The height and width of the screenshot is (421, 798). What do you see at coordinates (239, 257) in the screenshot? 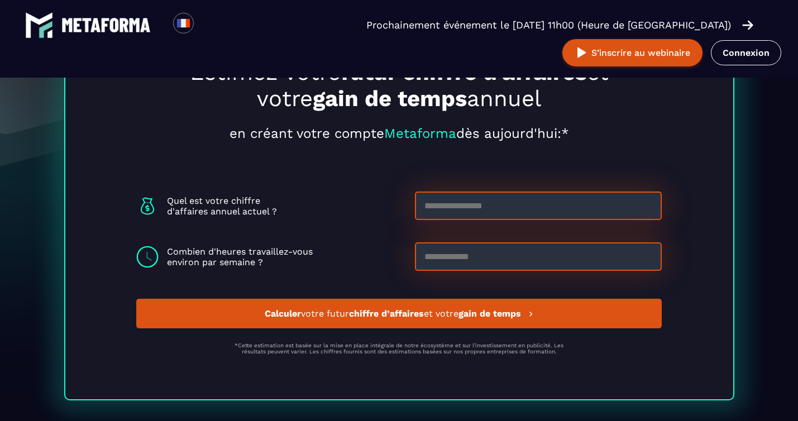
I see `p: Combien d'heures travaillez-vous environ par semaine ?` at bounding box center [239, 257].